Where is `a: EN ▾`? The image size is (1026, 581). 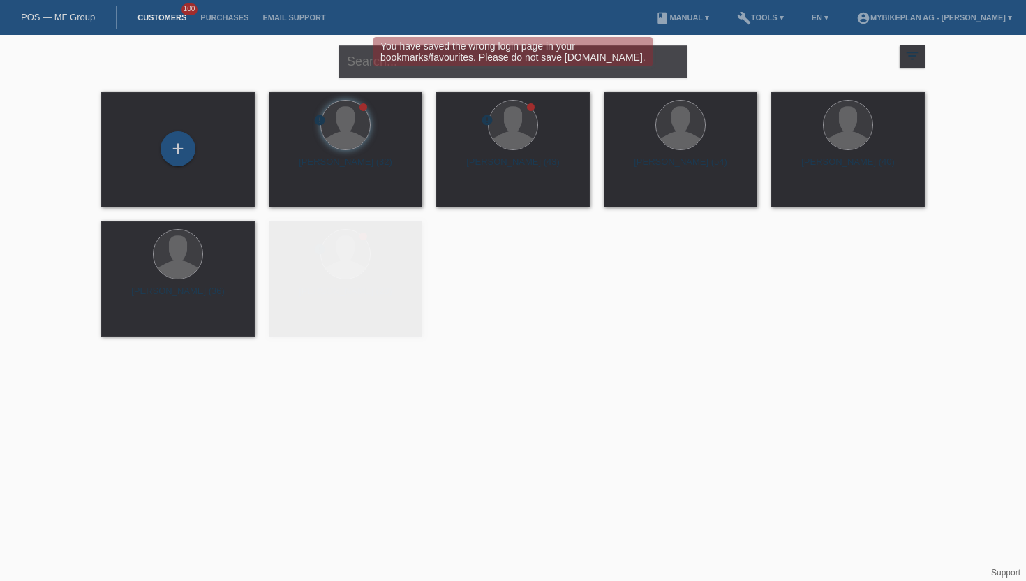 a: EN ▾ is located at coordinates (820, 17).